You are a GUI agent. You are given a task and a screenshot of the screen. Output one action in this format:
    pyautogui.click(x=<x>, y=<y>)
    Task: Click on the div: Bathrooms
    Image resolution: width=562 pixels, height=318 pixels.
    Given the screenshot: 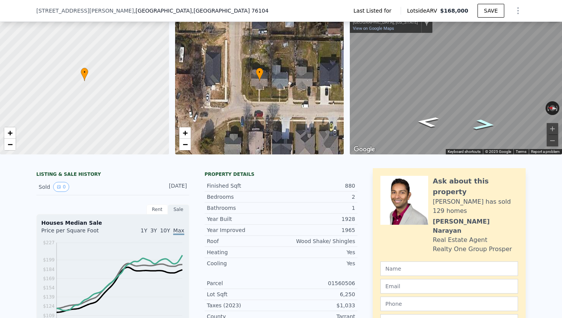 What is the action you would take?
    pyautogui.click(x=244, y=208)
    